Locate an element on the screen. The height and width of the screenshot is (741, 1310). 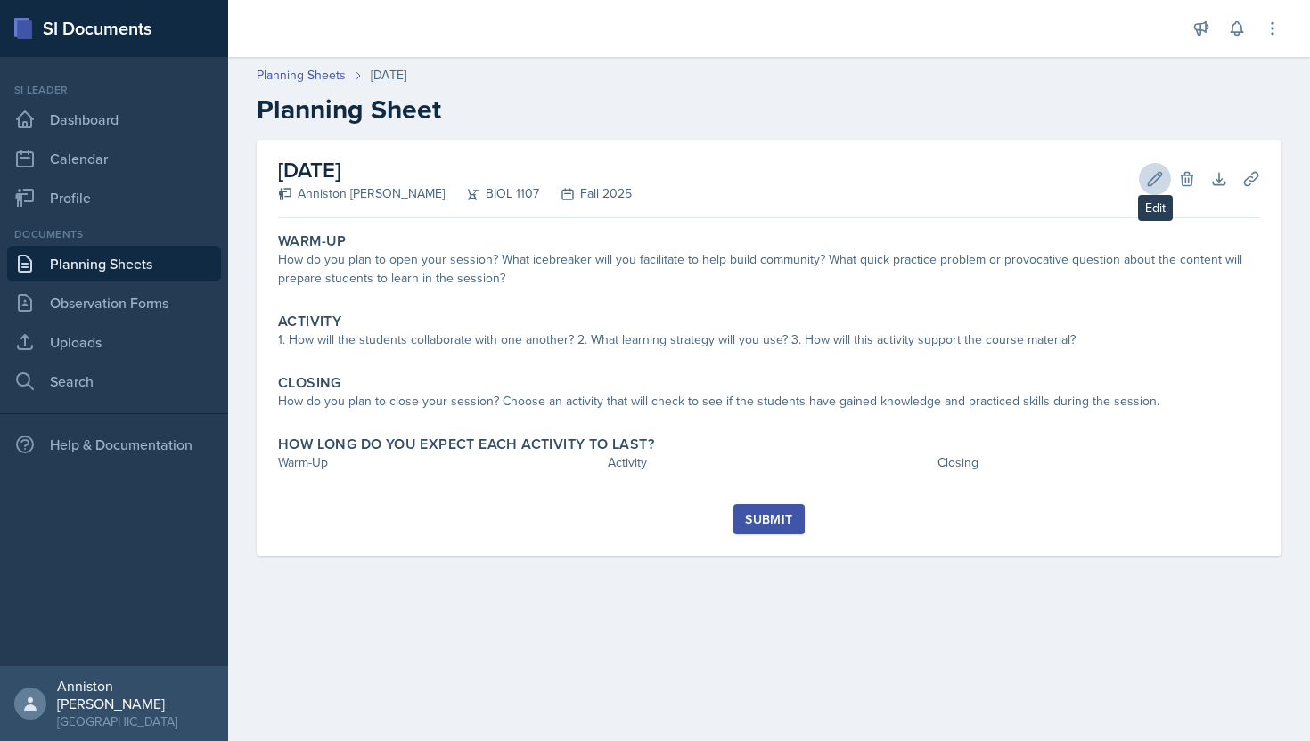
label: How long do you expect each activity to last? is located at coordinates (466, 445).